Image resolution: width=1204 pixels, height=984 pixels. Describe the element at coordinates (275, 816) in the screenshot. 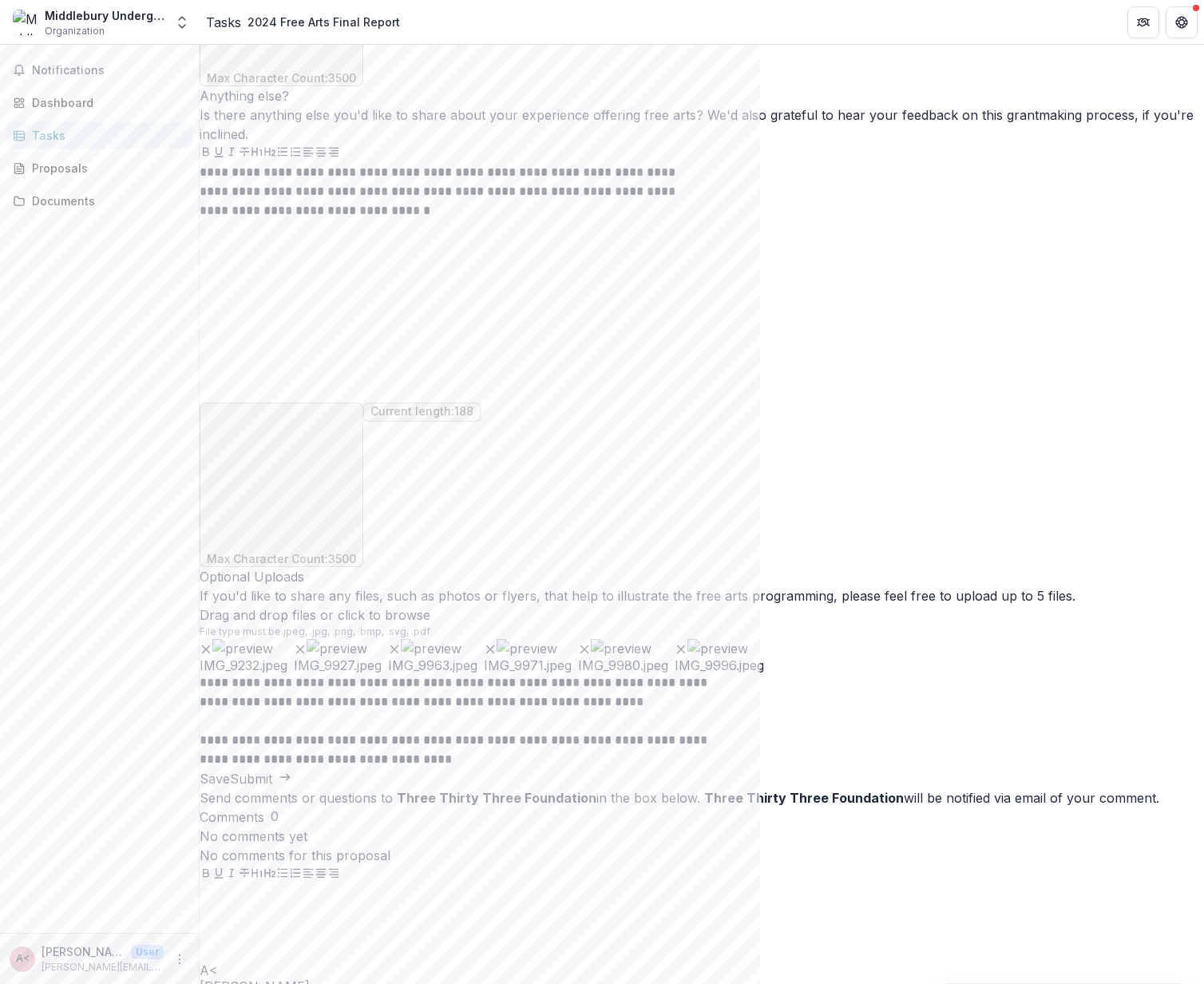

I see `span: 0` at that location.